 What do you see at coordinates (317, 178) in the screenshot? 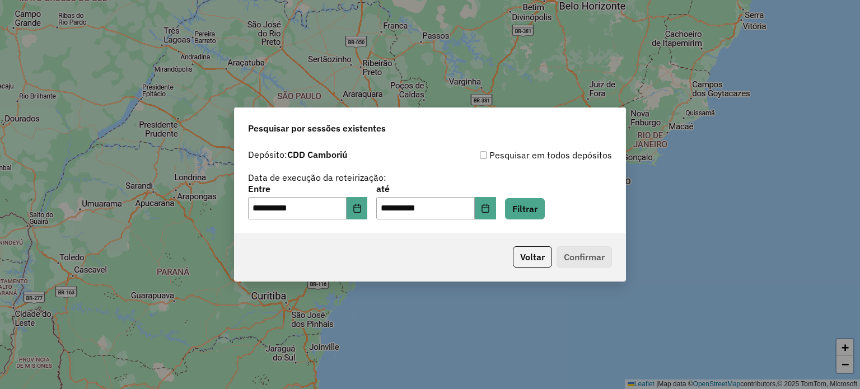
I see `label: Data de execução da roteirização:` at bounding box center [317, 178].